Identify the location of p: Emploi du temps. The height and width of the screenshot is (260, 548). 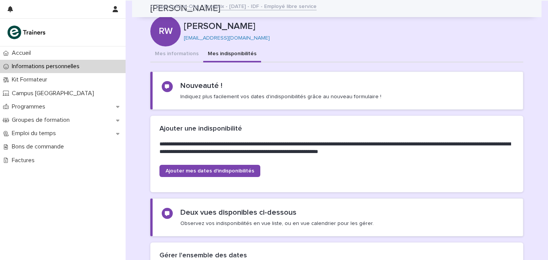
(35, 133).